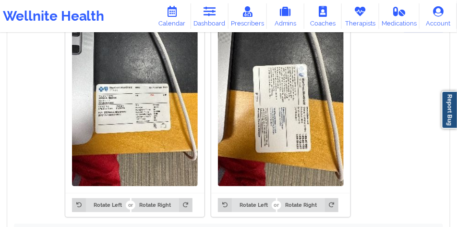 This screenshot has height=227, width=457. What do you see at coordinates (172, 16) in the screenshot?
I see `a: Calendar` at bounding box center [172, 16].